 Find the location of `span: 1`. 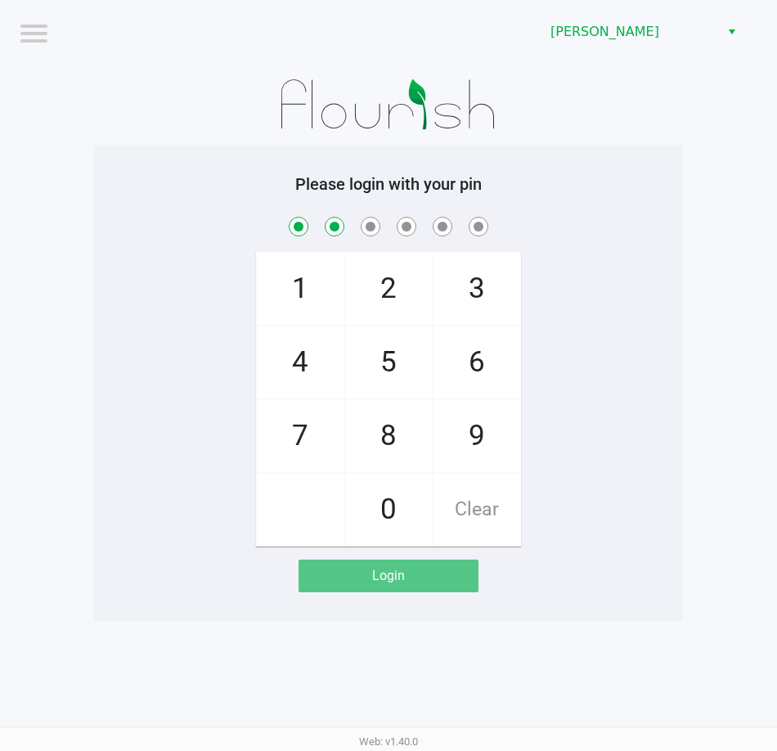

span: 1 is located at coordinates (300, 289).